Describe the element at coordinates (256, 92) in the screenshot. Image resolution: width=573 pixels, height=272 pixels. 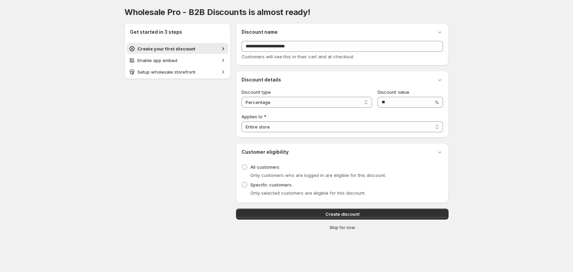
I see `span: Discount type` at that location.